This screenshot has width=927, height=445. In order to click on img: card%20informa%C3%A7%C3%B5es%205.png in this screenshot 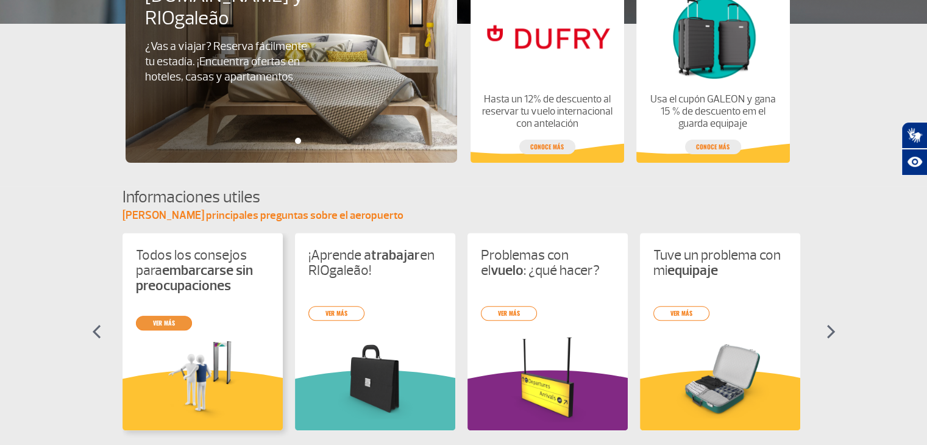, I will do `click(547, 378)`.